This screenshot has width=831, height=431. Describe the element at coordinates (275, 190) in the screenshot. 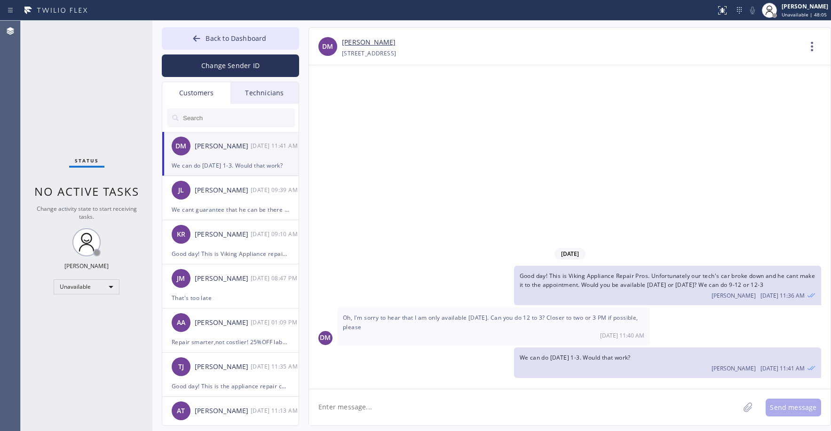

I see `div: 10/07/2025 9:39 AM` at that location.